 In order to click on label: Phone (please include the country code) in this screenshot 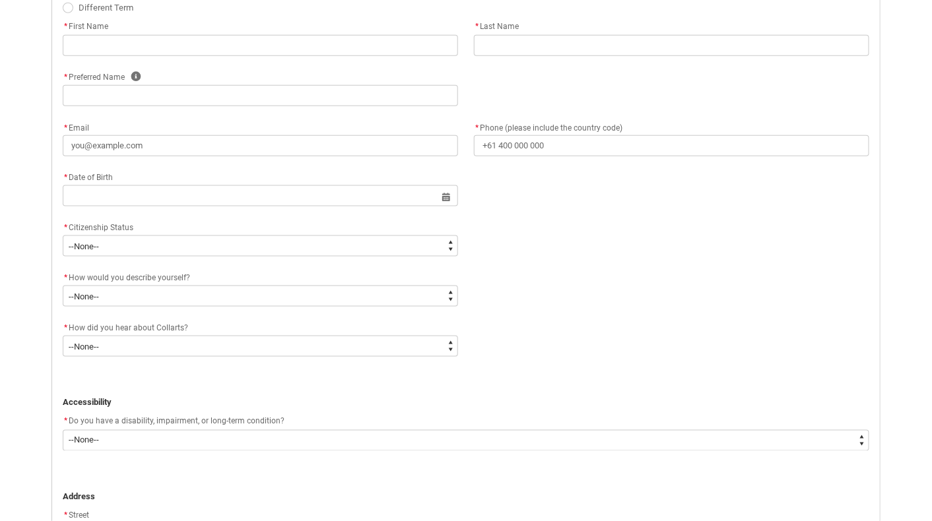, I will do `click(550, 127)`.